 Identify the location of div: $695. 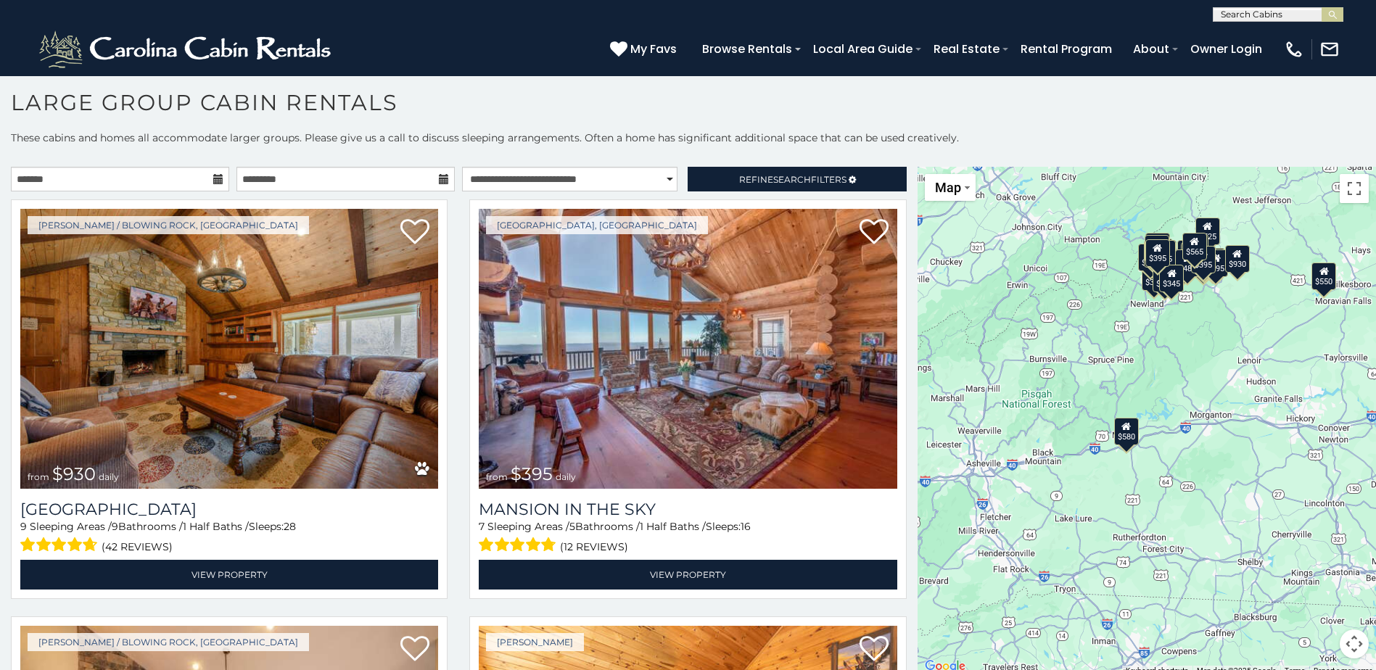
(1216, 263).